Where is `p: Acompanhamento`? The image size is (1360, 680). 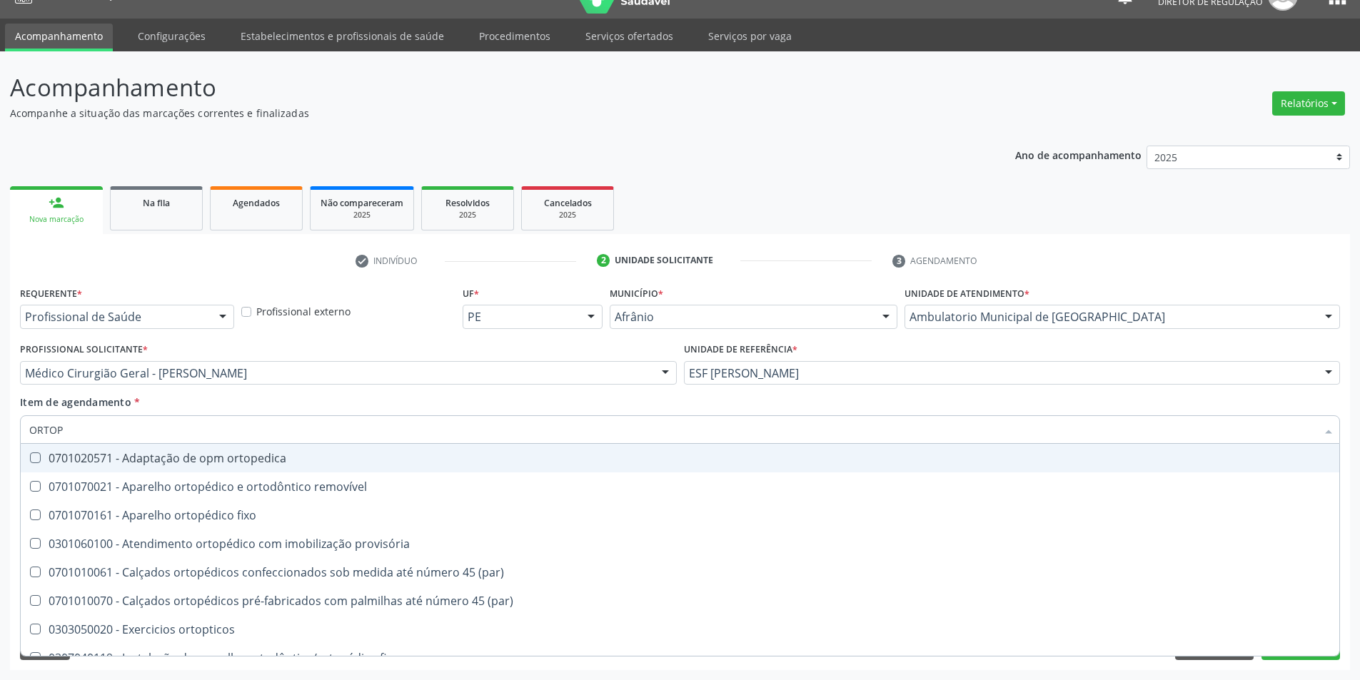
p: Acompanhamento is located at coordinates (479, 88).